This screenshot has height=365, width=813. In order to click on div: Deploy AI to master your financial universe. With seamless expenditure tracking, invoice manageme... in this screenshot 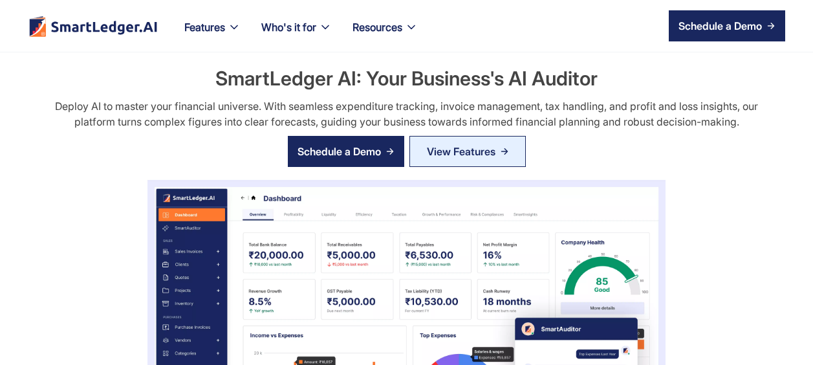, I will do `click(406, 114)`.